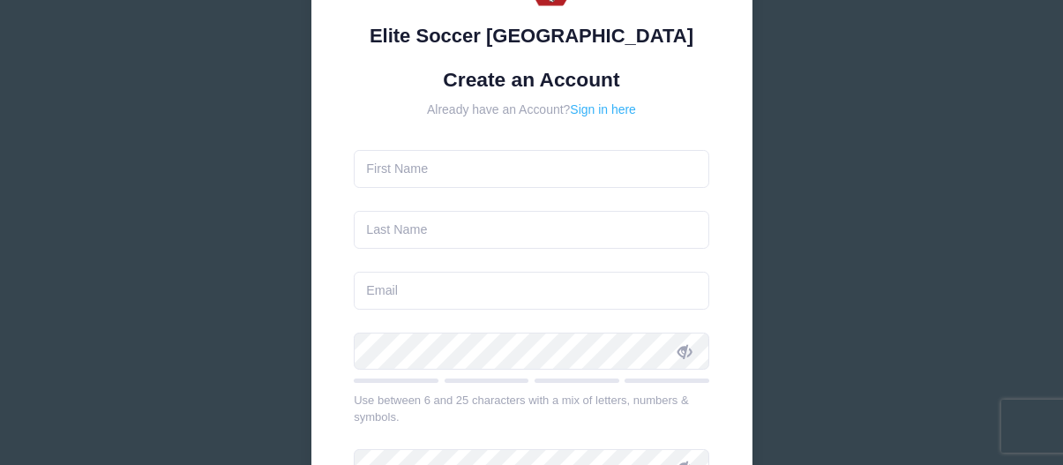 This screenshot has height=465, width=1063. Describe the element at coordinates (531, 229) in the screenshot. I see `input: Last Name` at that location.